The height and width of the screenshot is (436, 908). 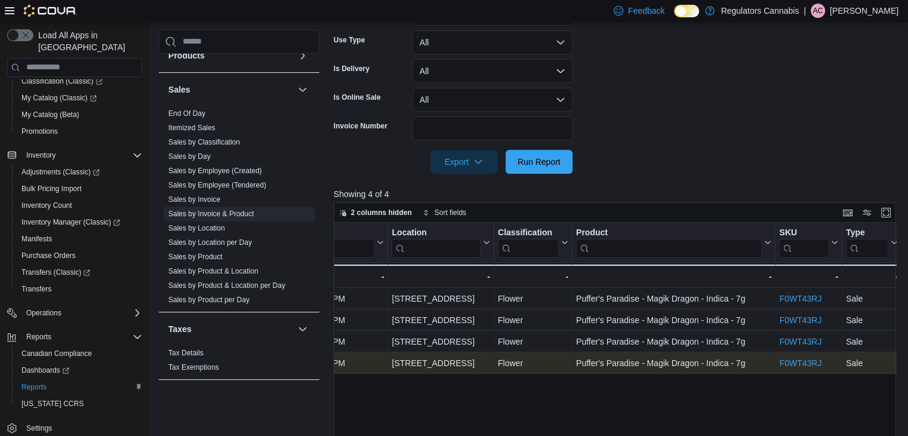 I want to click on a: Sales by Employee (Created), so click(x=215, y=171).